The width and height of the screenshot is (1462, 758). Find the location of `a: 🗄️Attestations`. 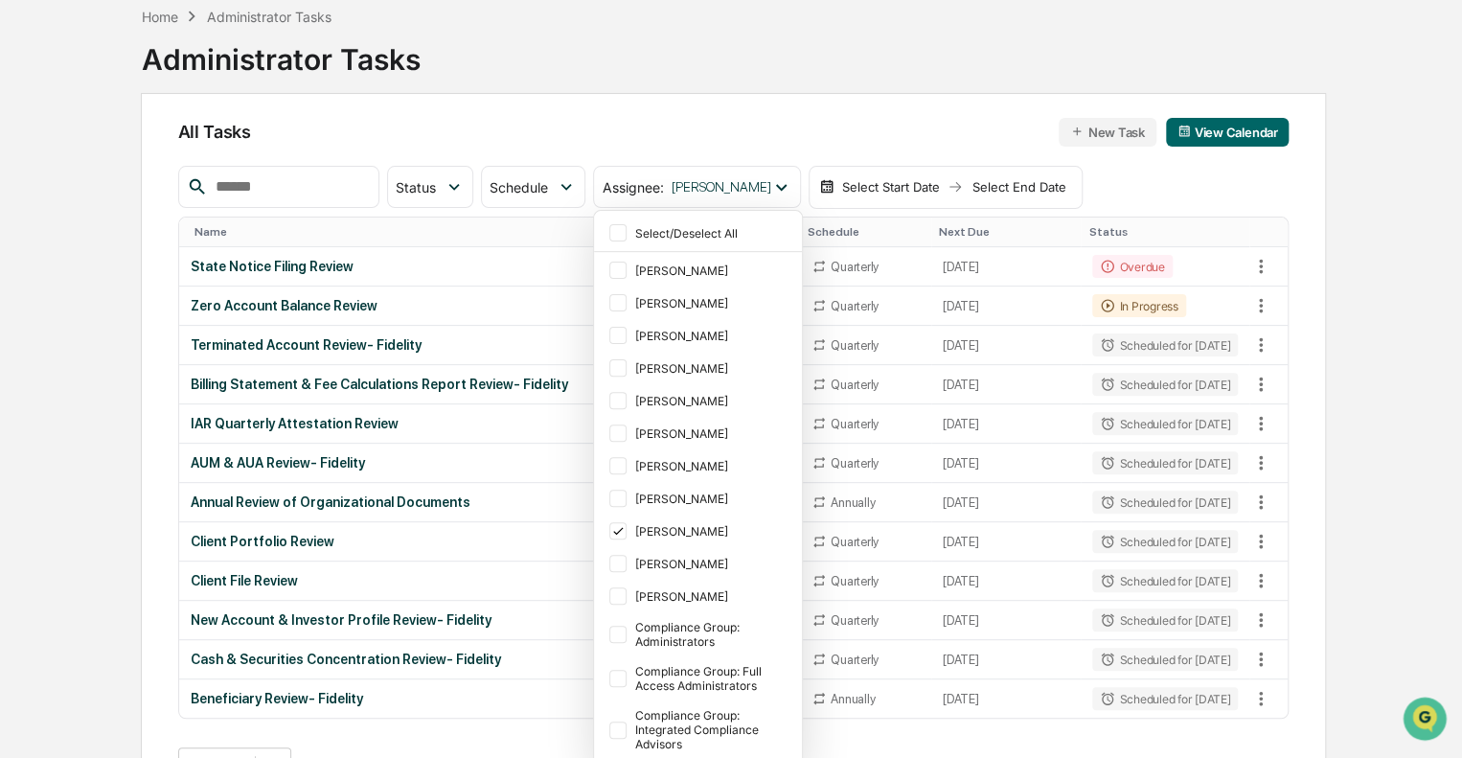

a: 🗄️Attestations is located at coordinates (188, 251).